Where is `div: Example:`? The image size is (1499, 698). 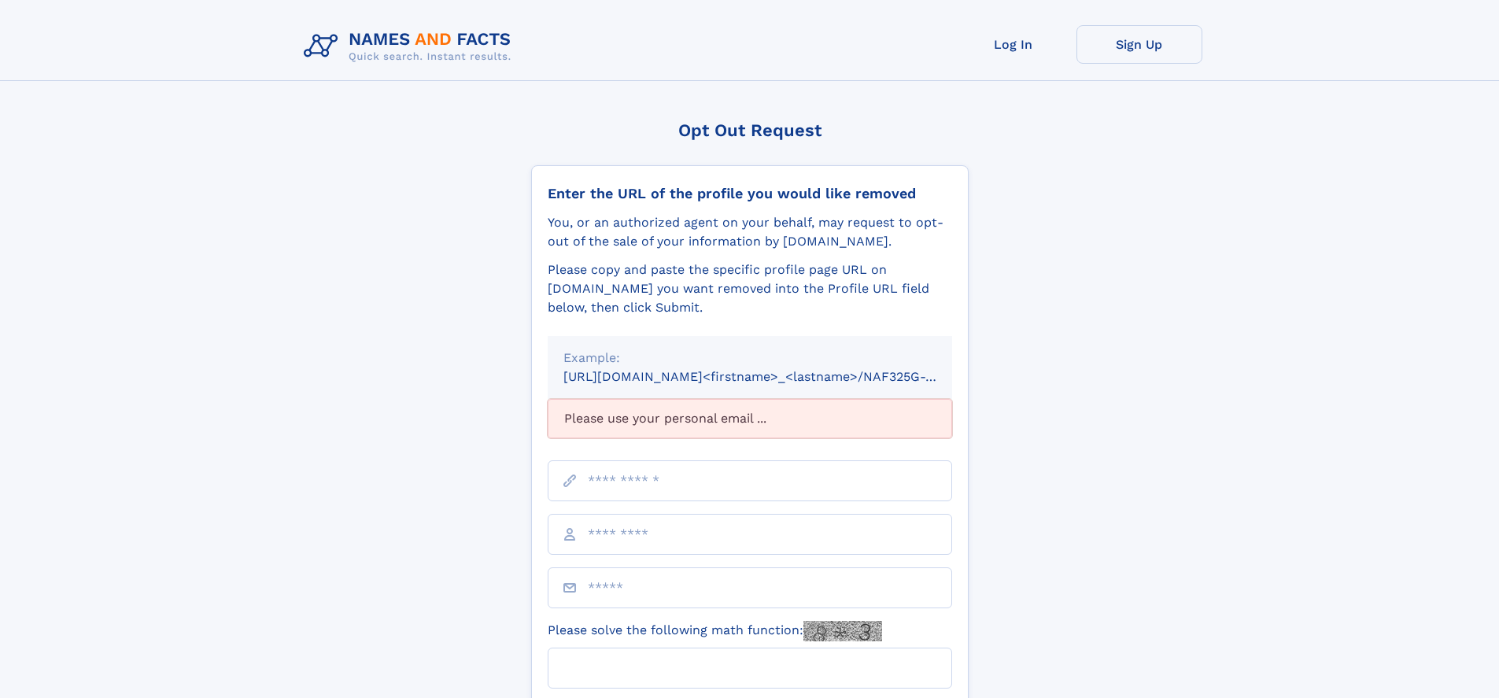 div: Example: is located at coordinates (750, 358).